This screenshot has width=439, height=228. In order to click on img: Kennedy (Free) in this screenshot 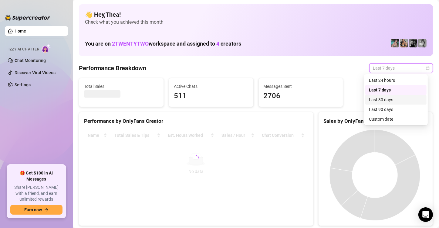, I will do `click(423, 43)`.